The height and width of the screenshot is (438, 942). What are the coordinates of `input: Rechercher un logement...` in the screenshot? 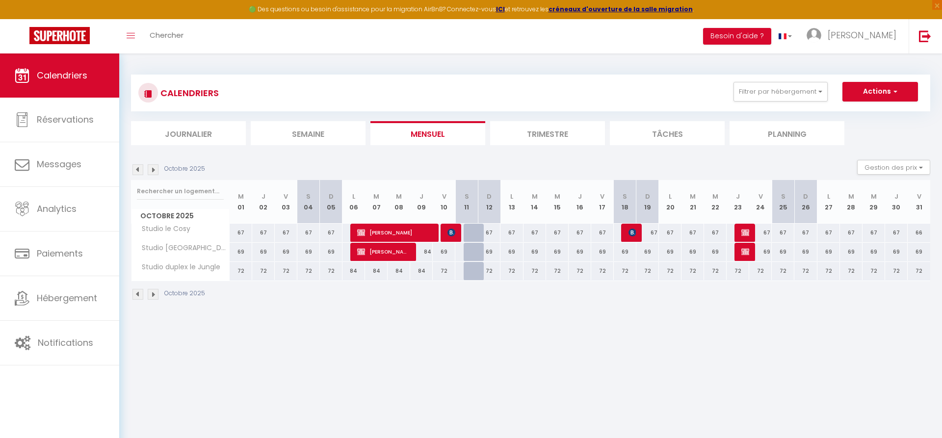 It's located at (180, 191).